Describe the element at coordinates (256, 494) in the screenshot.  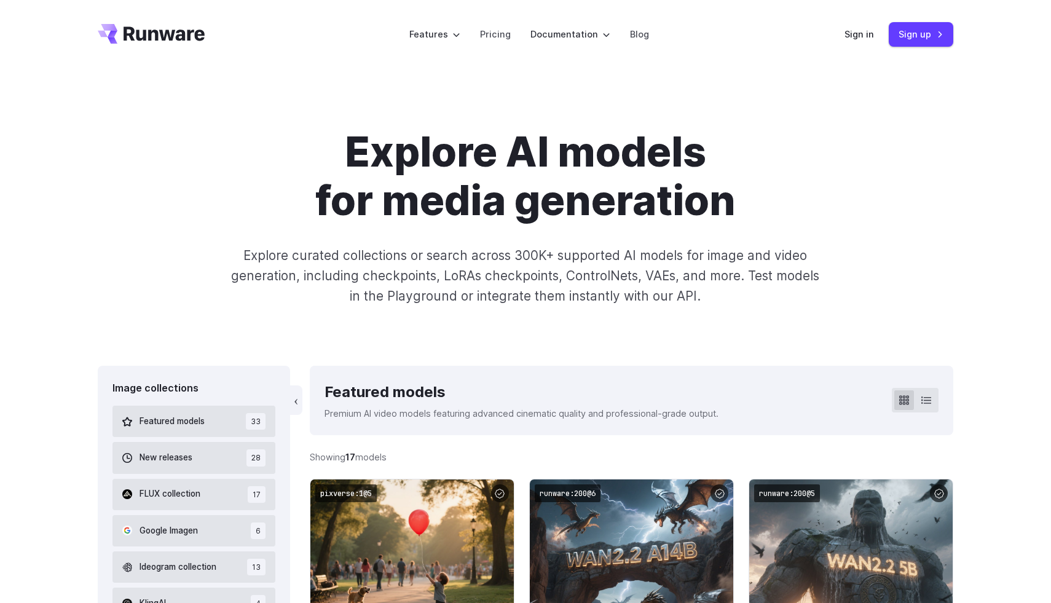
I see `span: 17` at that location.